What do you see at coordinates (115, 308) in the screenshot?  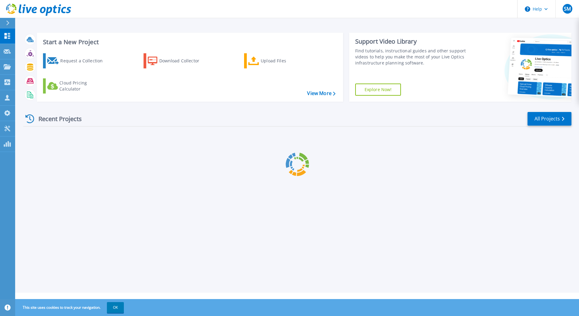 I see `button: OK` at bounding box center [115, 308].